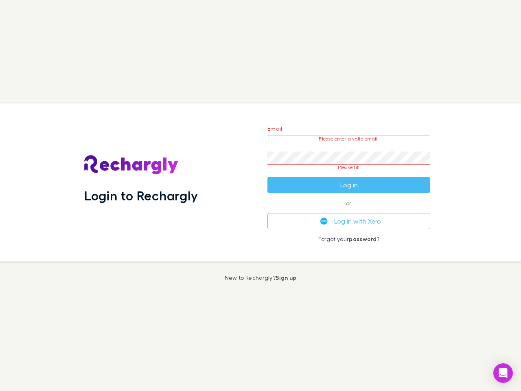 This screenshot has width=521, height=391. I want to click on div: Open Intercom Messenger, so click(504, 373).